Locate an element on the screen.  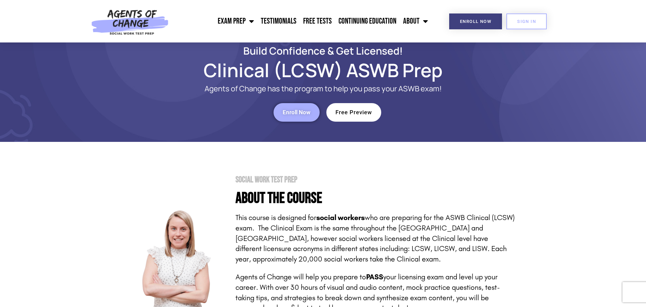
a: Testimonials is located at coordinates (279, 21).